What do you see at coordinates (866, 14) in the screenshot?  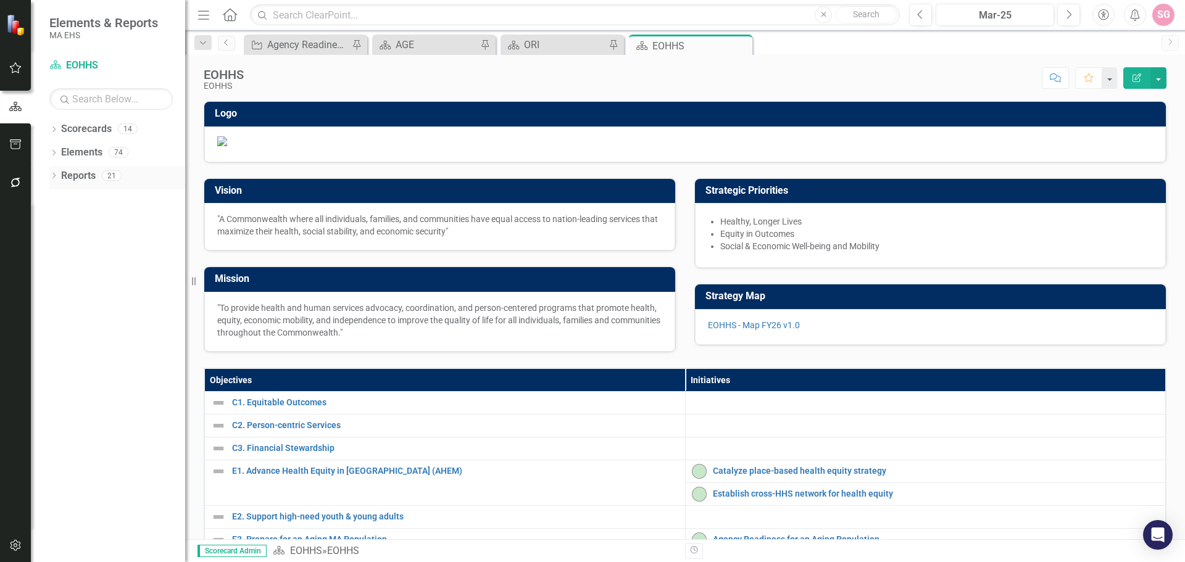 I see `span: Search` at bounding box center [866, 14].